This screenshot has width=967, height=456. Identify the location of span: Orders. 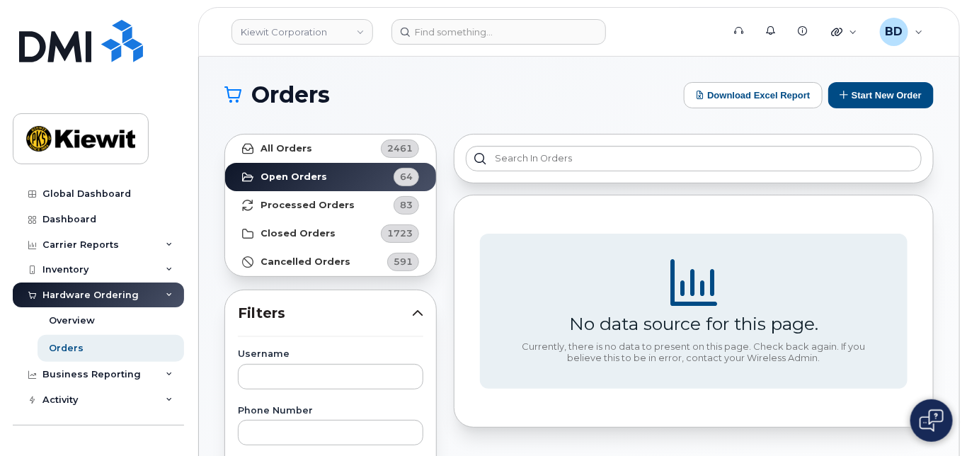
(290, 95).